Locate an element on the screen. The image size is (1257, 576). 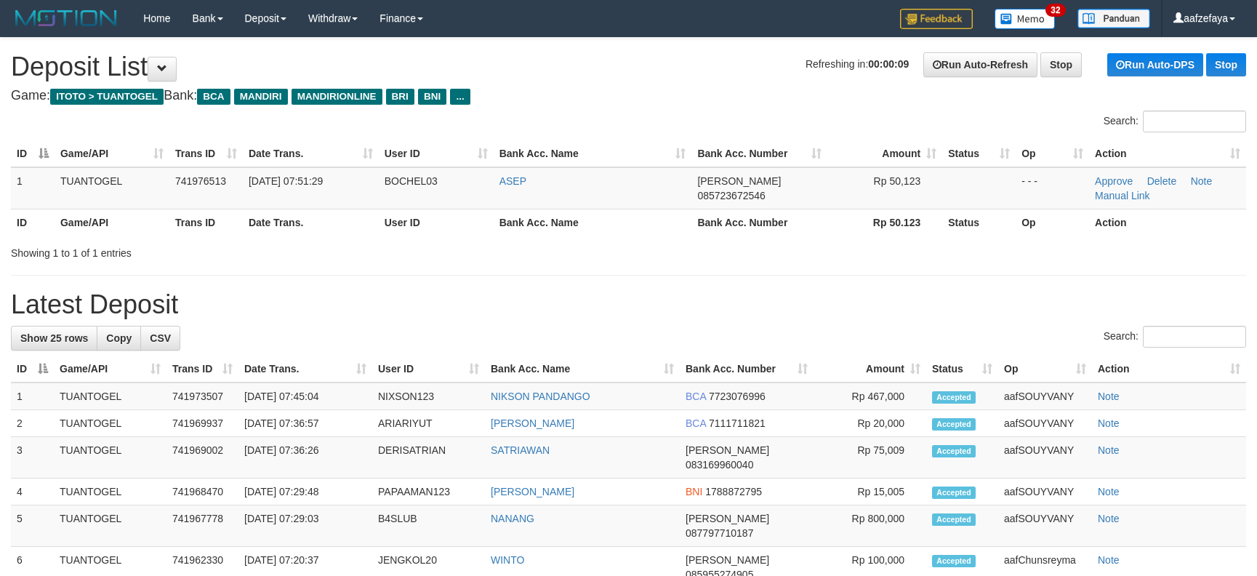
th: Game/API: activate to sort column ascending is located at coordinates (112, 153).